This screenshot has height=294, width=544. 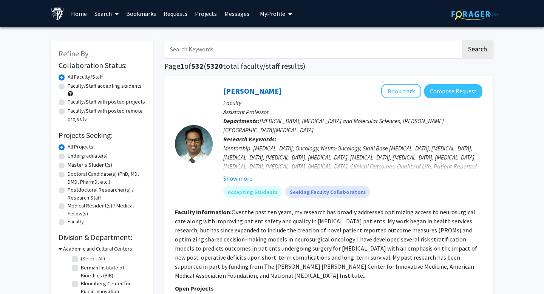 I want to click on b: Faculty Information:, so click(x=203, y=212).